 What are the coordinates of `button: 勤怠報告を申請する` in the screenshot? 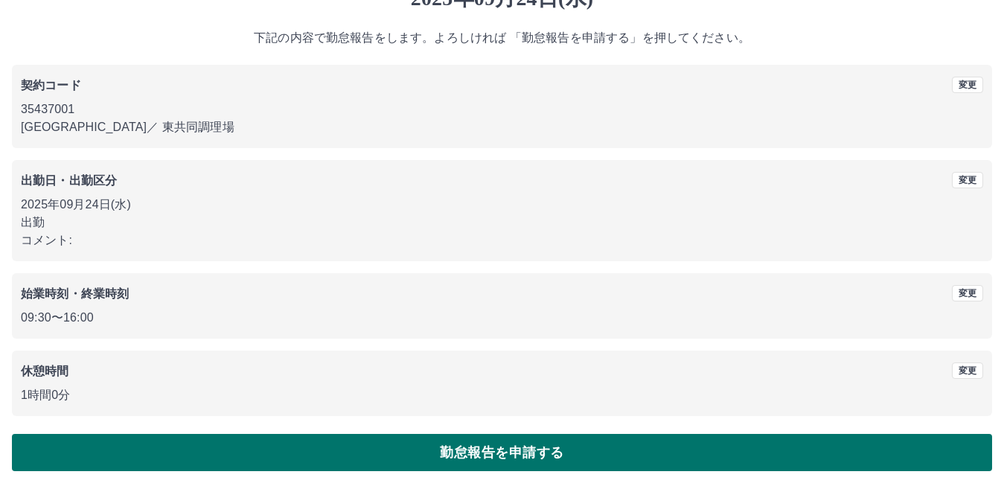 It's located at (502, 452).